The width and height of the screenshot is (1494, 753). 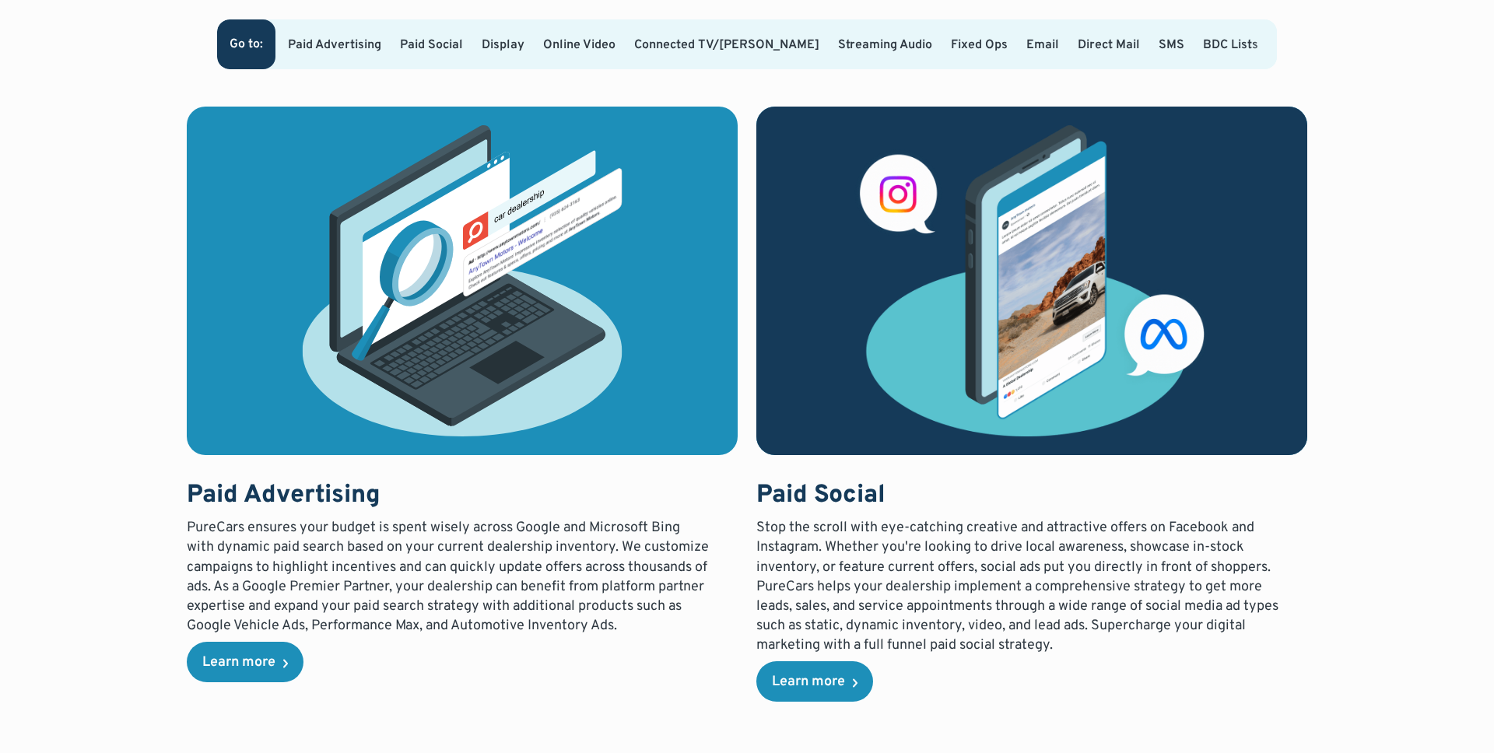 What do you see at coordinates (431, 45) in the screenshot?
I see `a: Paid Social` at bounding box center [431, 45].